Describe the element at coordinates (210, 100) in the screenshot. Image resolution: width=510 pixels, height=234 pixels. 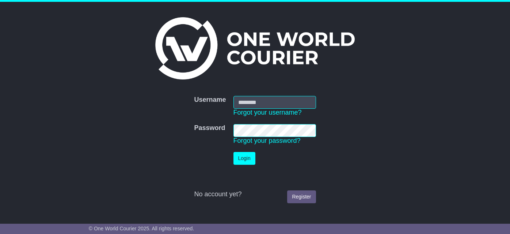
I see `label: Username` at that location.